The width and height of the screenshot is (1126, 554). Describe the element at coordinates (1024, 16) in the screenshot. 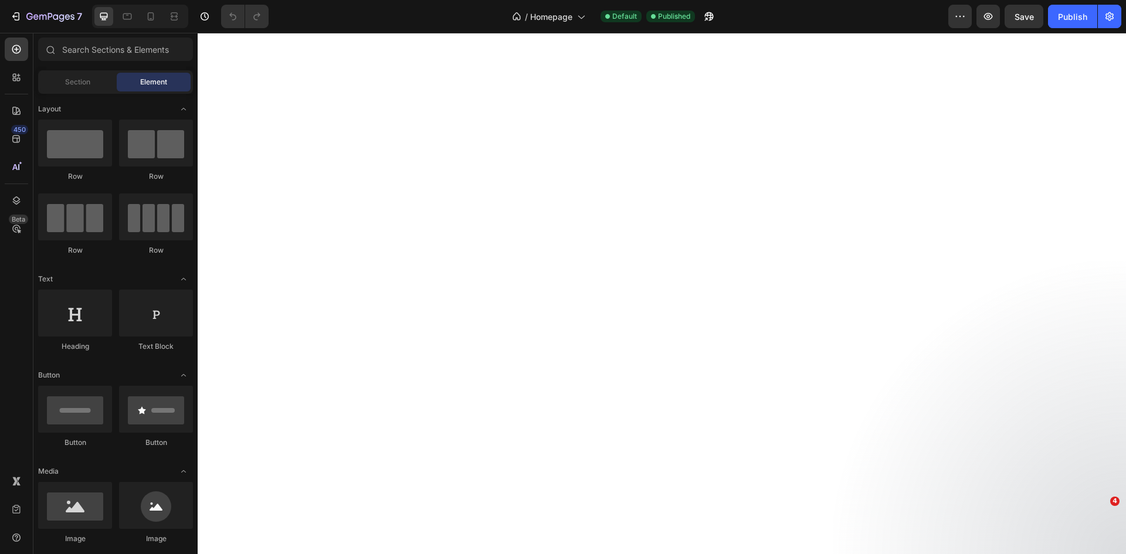

I see `button: Save` at that location.